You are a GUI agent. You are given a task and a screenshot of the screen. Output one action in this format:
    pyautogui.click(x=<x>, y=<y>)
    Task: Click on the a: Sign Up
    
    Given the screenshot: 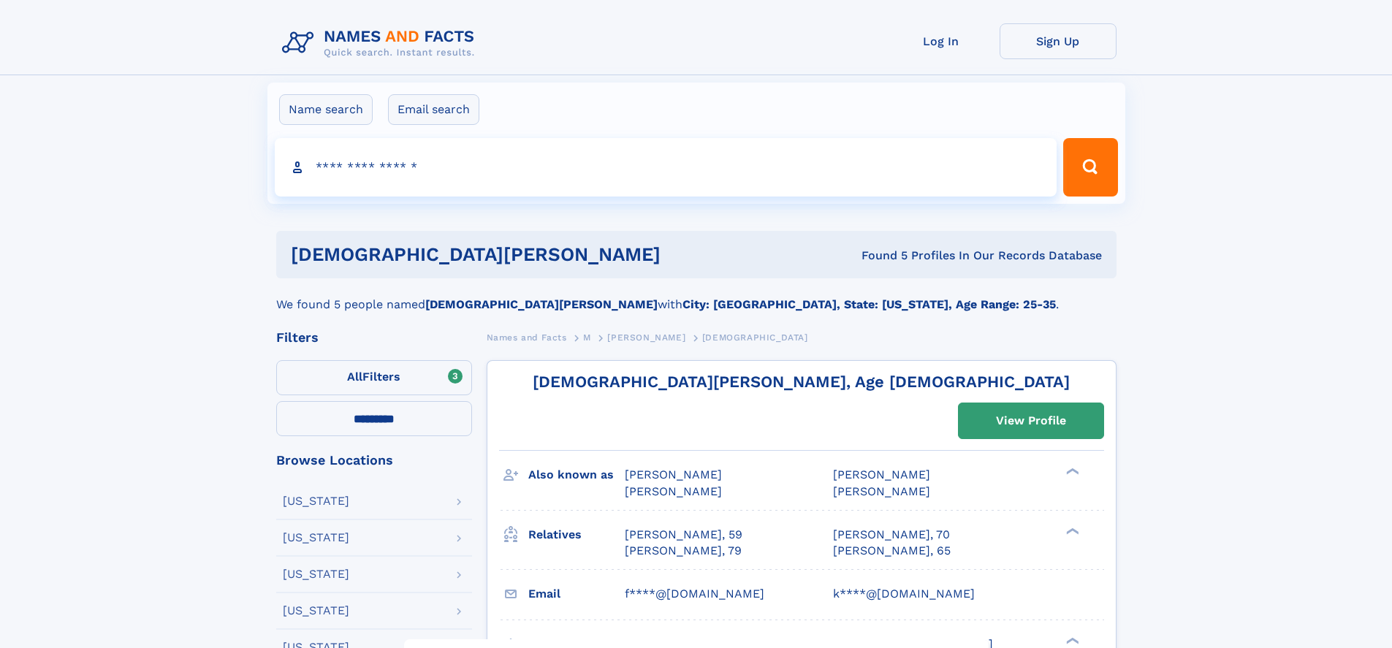 What is the action you would take?
    pyautogui.click(x=1058, y=41)
    